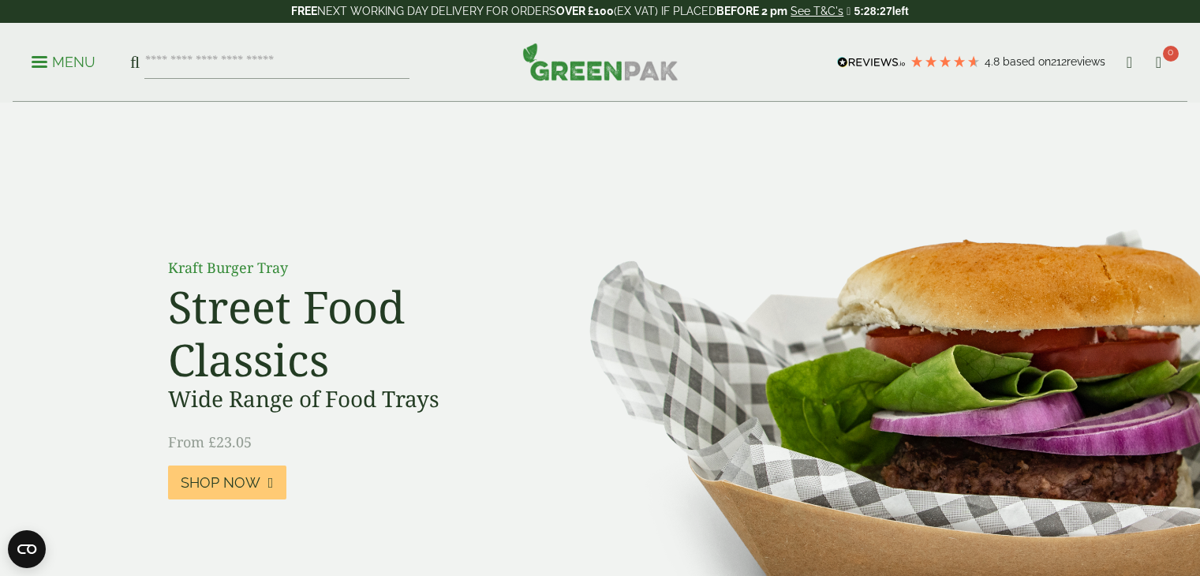 Image resolution: width=1200 pixels, height=576 pixels. Describe the element at coordinates (346, 268) in the screenshot. I see `p: Kraft Burger Tray` at that location.